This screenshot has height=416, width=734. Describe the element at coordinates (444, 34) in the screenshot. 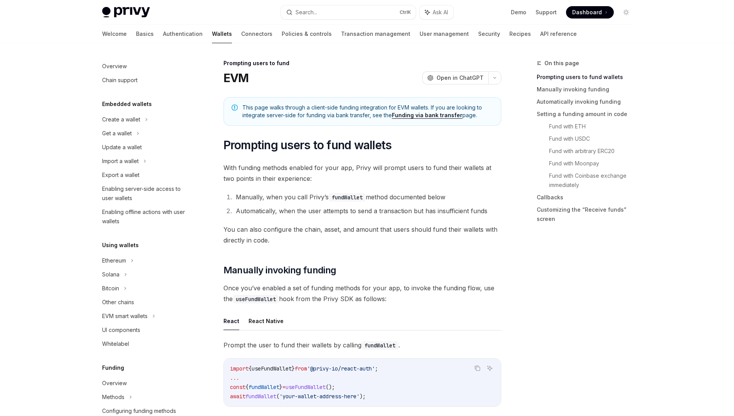

I see `a: User management` at that location.